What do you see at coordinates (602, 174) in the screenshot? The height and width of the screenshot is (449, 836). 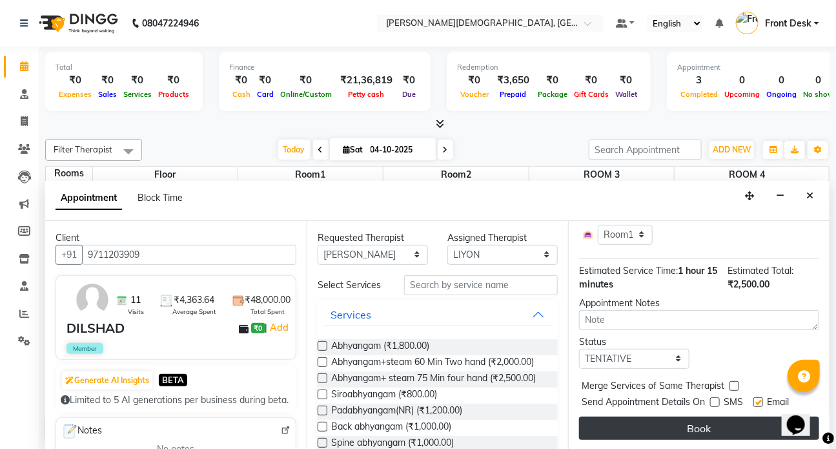 I see `span: ROOM 3` at bounding box center [602, 174].